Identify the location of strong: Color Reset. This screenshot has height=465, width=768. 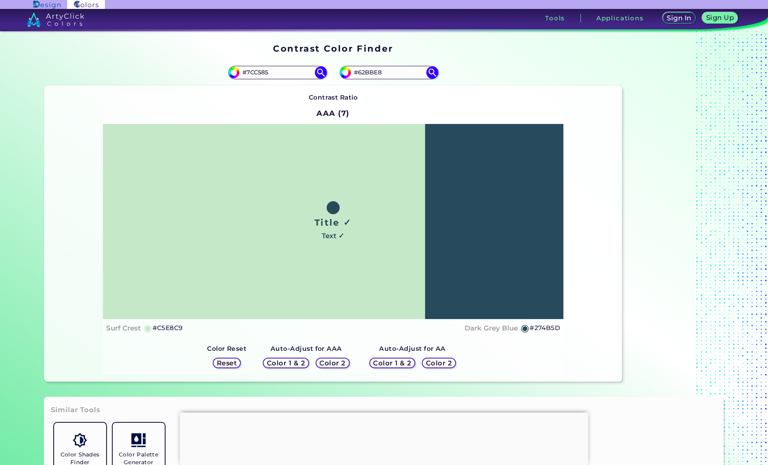
(227, 349).